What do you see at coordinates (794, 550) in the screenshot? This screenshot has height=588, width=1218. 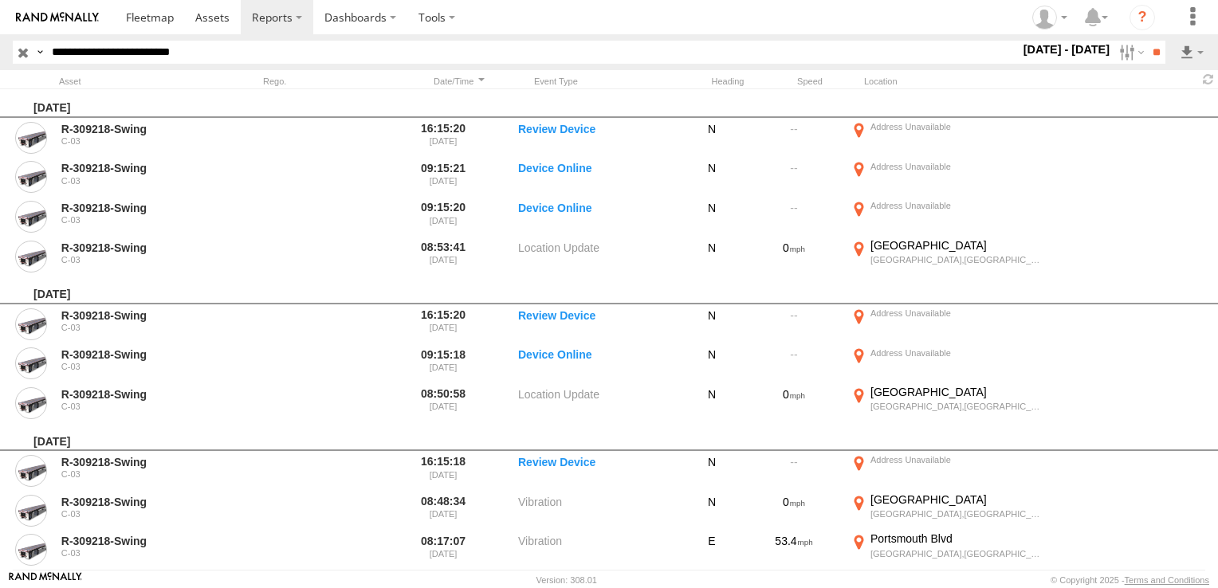 I see `div: 53.4` at bounding box center [794, 550].